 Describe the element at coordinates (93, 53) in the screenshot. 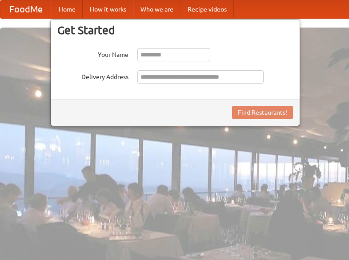

I see `label: Your Name` at that location.